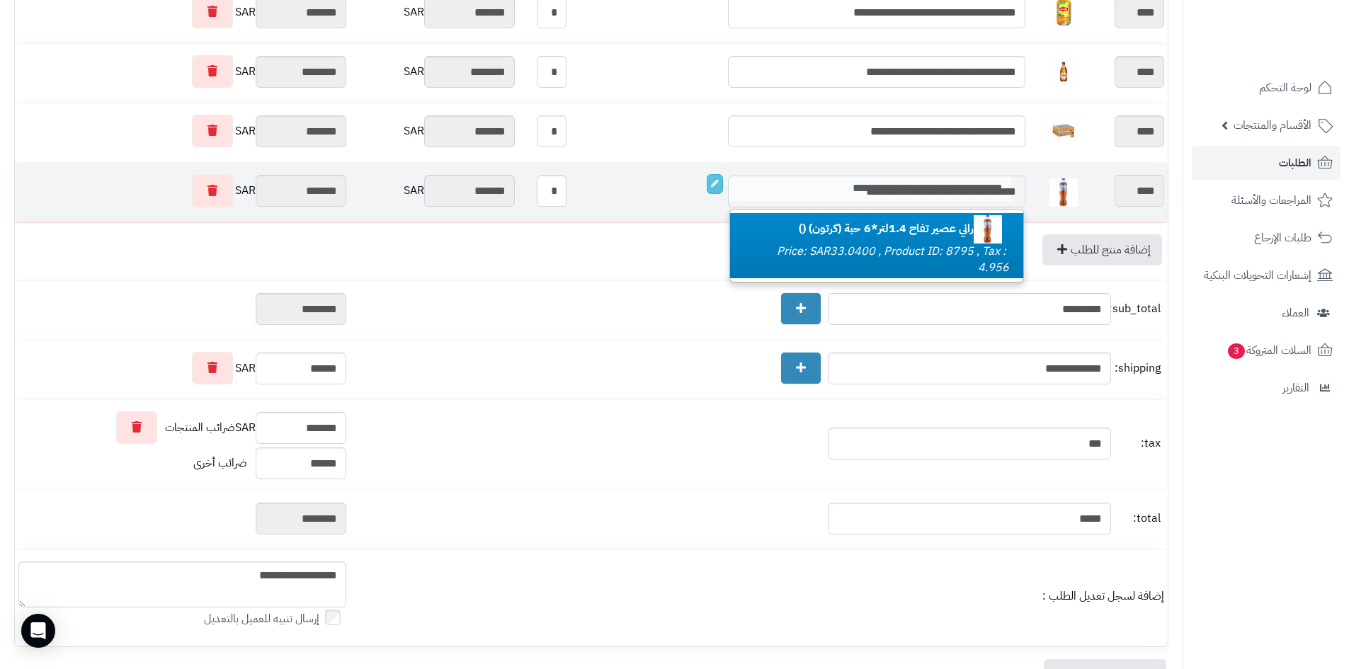 This screenshot has width=1349, height=669. Describe the element at coordinates (1137, 518) in the screenshot. I see `span: total:` at that location.